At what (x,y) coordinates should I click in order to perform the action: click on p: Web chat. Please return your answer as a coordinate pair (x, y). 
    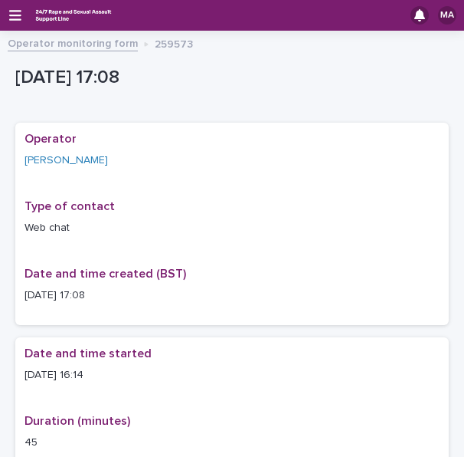
    Looking at the image, I should click on (232, 228).